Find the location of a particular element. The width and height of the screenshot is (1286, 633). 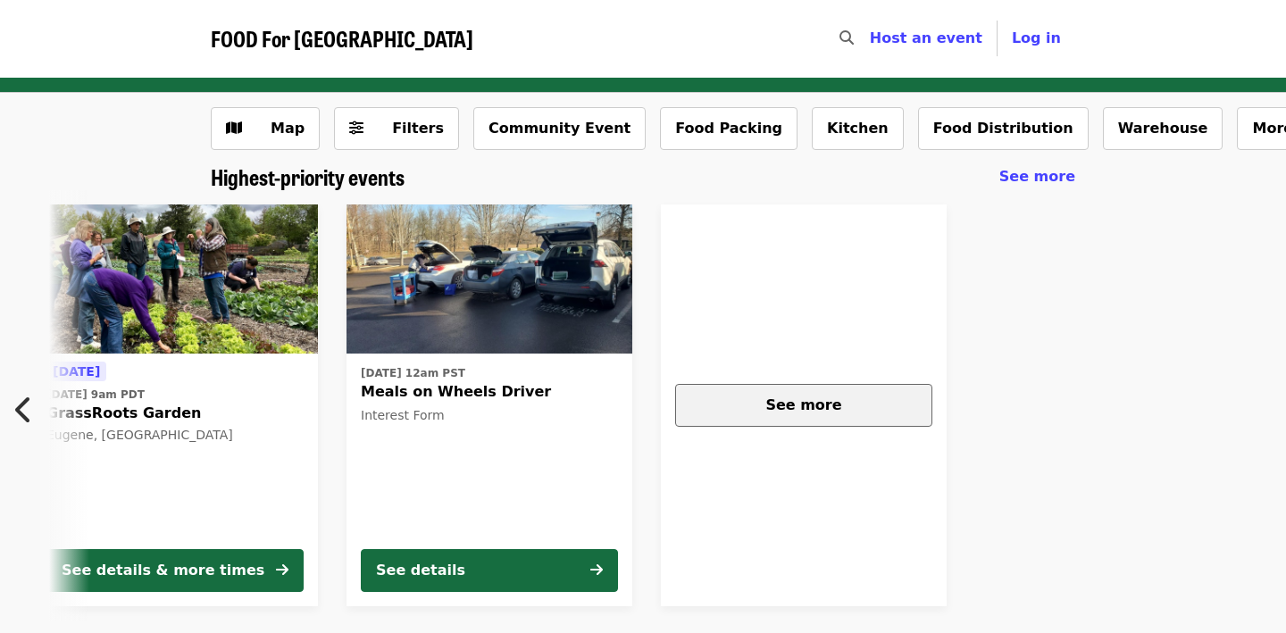

input: Search is located at coordinates (872, 38).